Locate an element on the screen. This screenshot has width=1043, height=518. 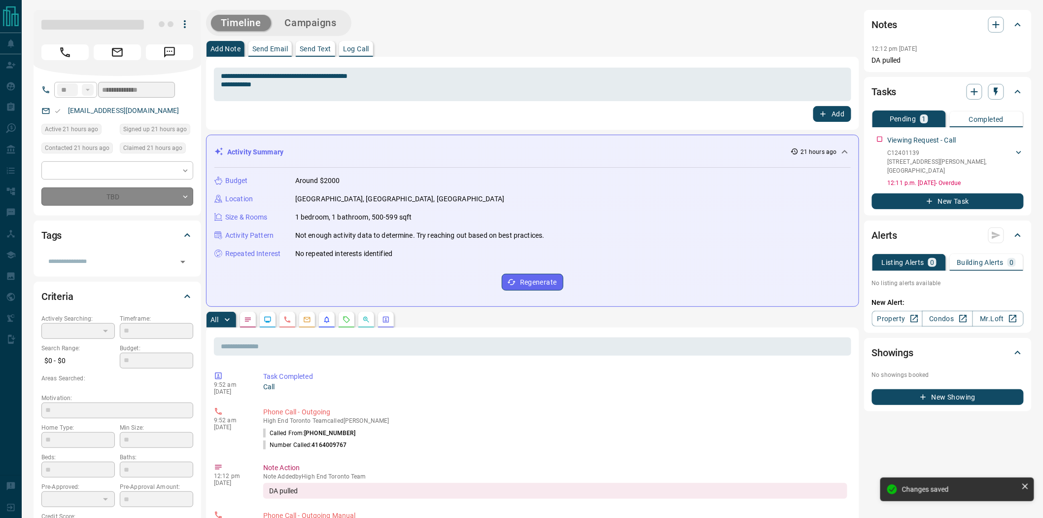
p: Baths: is located at coordinates (156, 457).